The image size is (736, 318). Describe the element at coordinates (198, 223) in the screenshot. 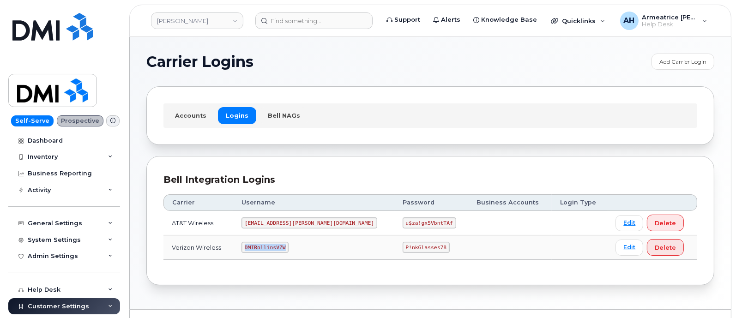

I see `td: AT&T Wireless` at that location.